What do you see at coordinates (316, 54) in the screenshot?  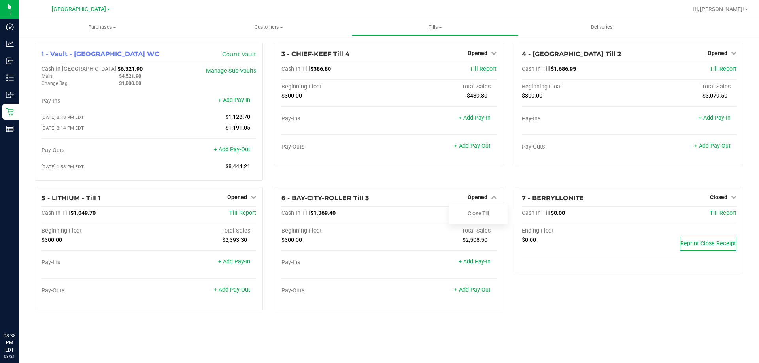 I see `span: 3 - CHIEF-KEEF Till 4` at bounding box center [316, 54].